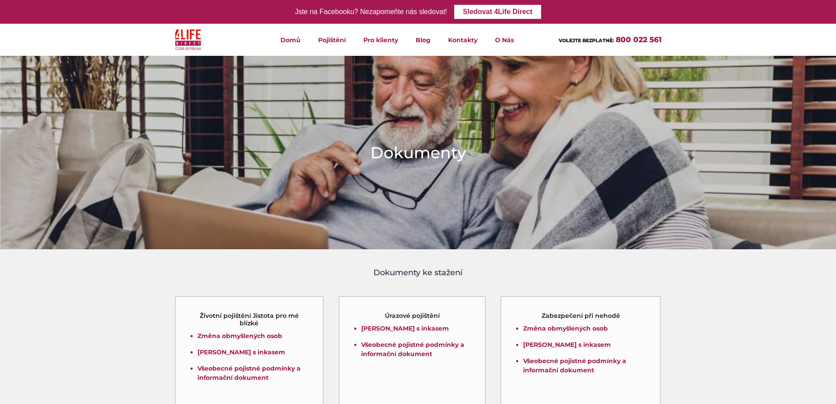  I want to click on img: 4Life Direct Česká republika logo, so click(188, 40).